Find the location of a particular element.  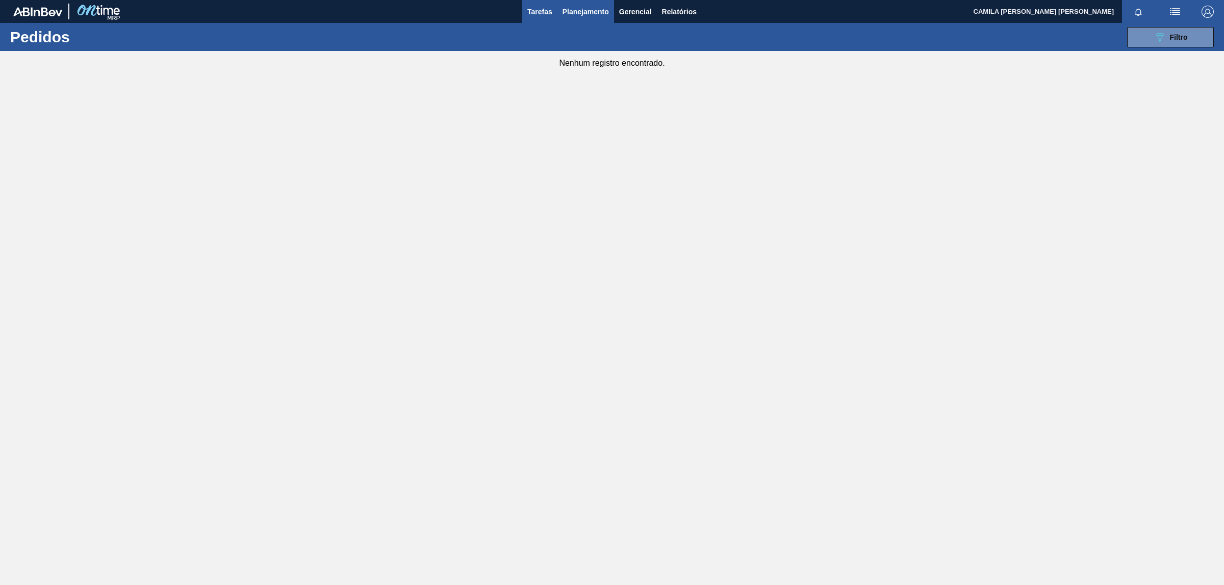

span: Planejamento is located at coordinates (585, 12).